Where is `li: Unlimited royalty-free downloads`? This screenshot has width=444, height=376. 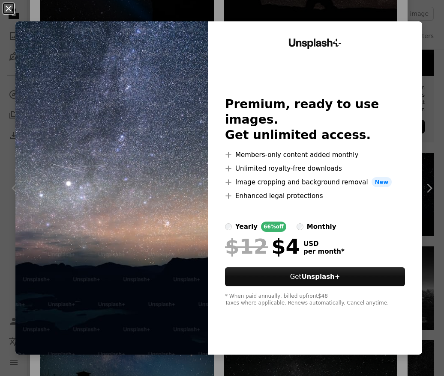 li: Unlimited royalty-free downloads is located at coordinates (315, 169).